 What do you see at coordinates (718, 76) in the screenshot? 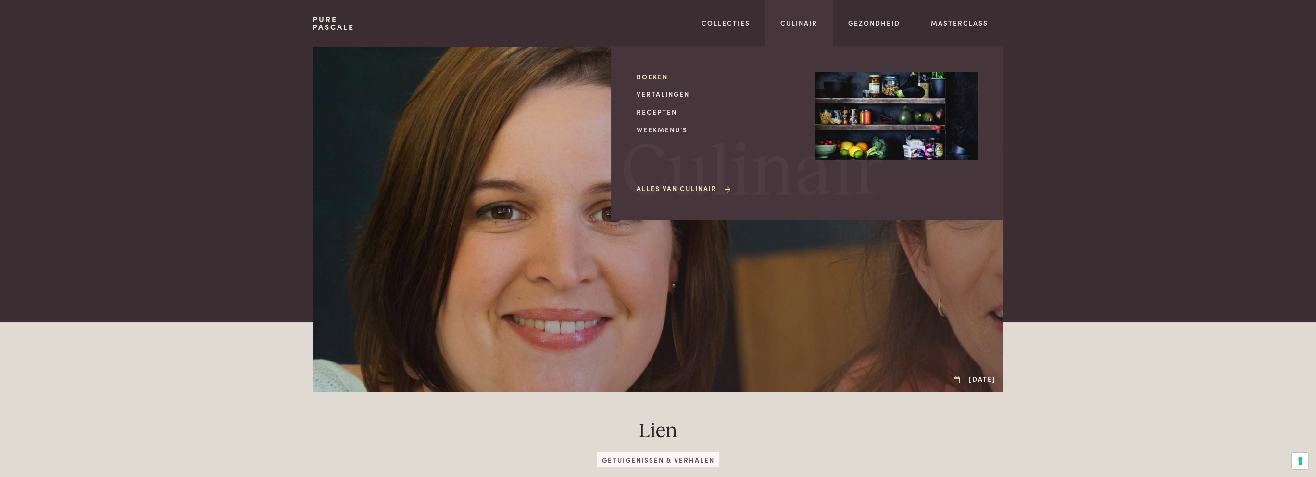
I see `a: Boeken` at bounding box center [718, 76].